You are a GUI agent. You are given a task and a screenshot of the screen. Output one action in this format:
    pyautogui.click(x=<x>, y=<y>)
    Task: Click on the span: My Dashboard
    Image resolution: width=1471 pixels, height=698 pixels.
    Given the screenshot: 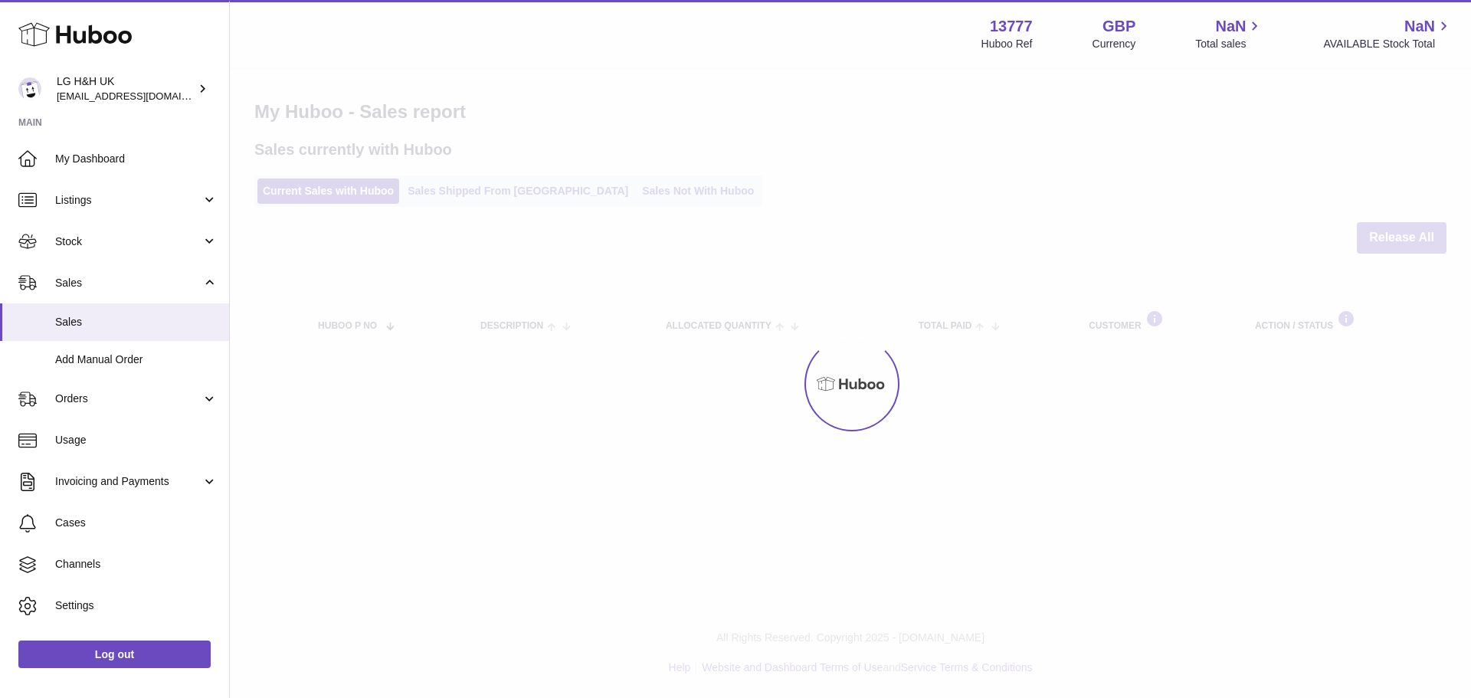 What is the action you would take?
    pyautogui.click(x=136, y=159)
    